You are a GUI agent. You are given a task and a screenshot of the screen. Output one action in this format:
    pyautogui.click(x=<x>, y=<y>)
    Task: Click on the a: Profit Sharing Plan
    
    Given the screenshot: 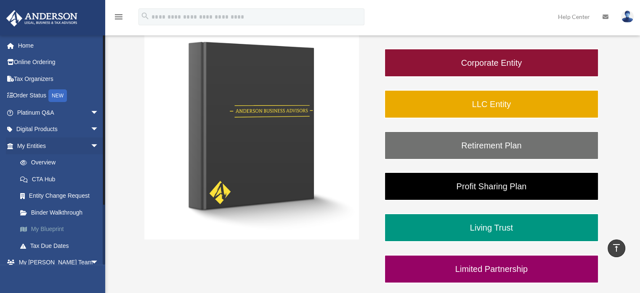 What is the action you would take?
    pyautogui.click(x=492, y=186)
    